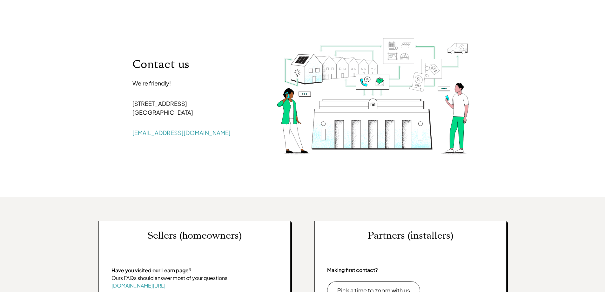 The width and height of the screenshot is (605, 292). I want to click on p: Making first contact?, so click(410, 270).